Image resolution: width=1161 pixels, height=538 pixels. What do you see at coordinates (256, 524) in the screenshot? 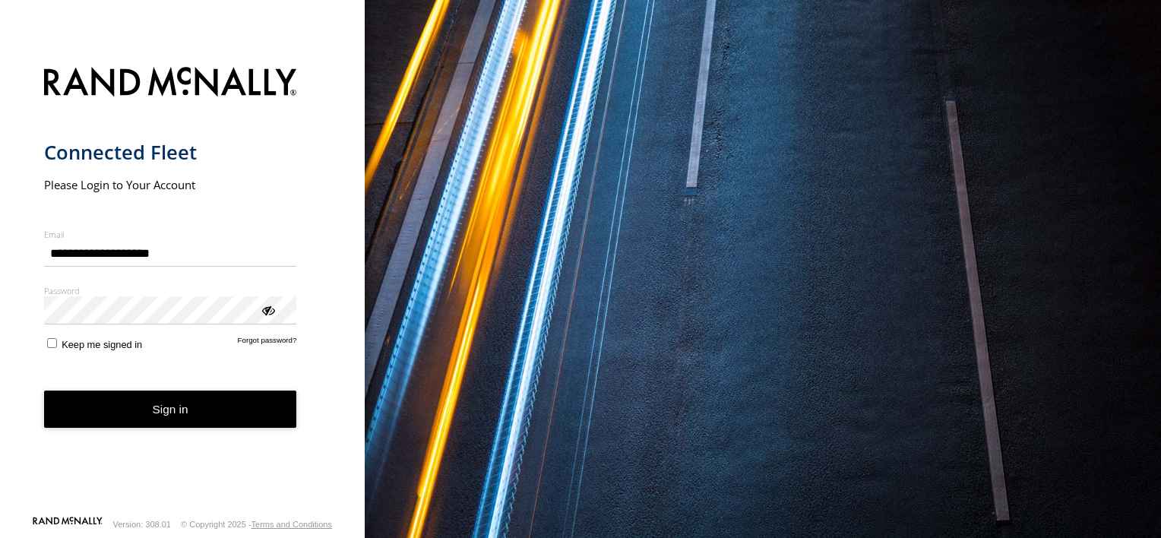
I see `div: © Copyright 2025 -` at bounding box center [256, 524].